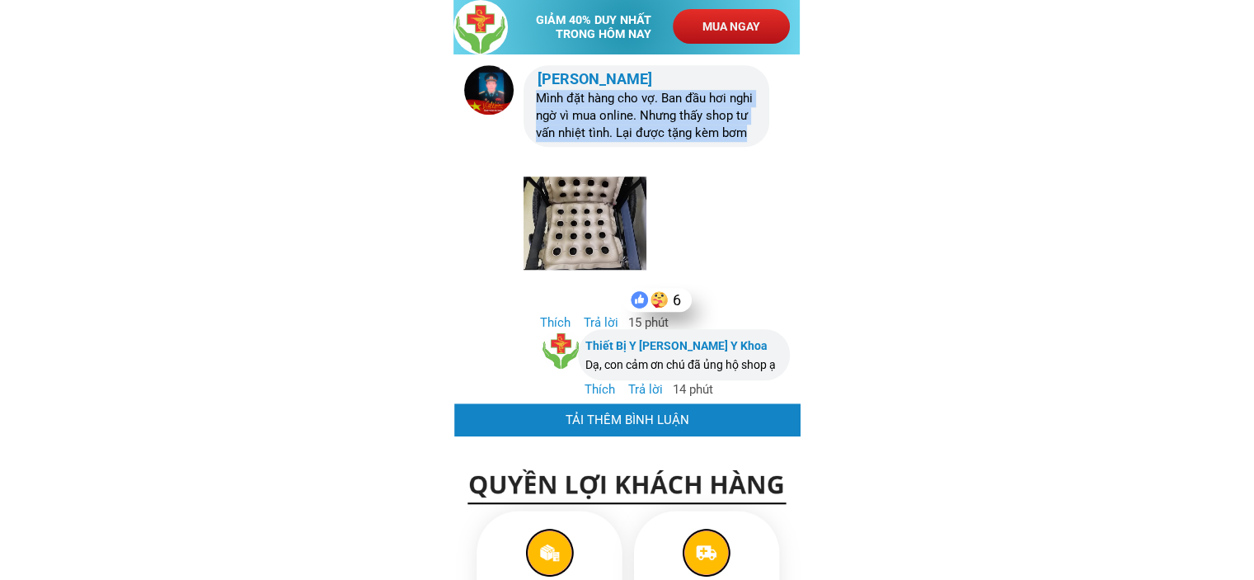  Describe the element at coordinates (731, 26) in the screenshot. I see `p: MUA NGAY` at that location.